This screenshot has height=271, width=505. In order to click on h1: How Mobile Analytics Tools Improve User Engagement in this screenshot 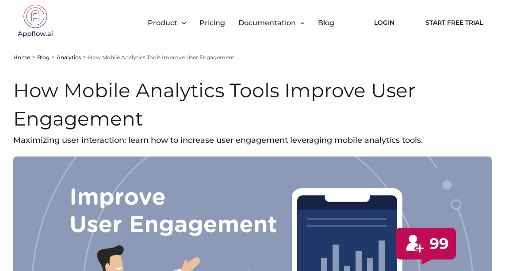, I will do `click(252, 104)`.